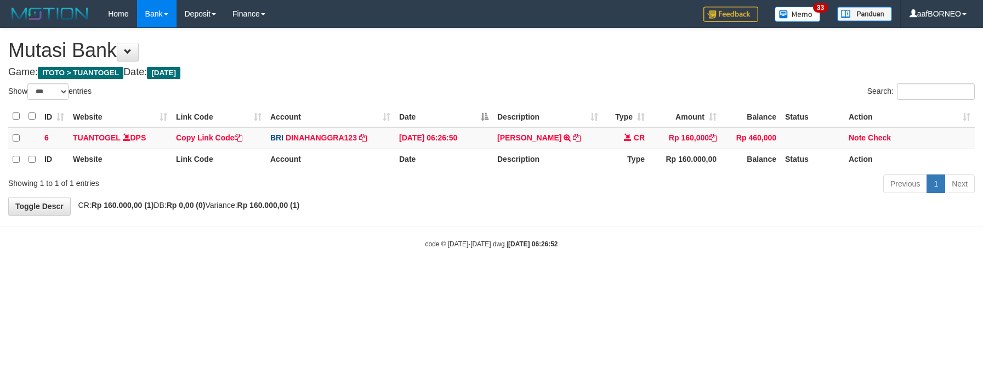 The height and width of the screenshot is (367, 983). What do you see at coordinates (120, 116) in the screenshot?
I see `th: Website: activate to sort column ascending` at bounding box center [120, 116].